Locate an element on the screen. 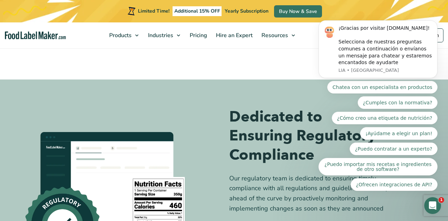  a: Industries is located at coordinates (164, 35).